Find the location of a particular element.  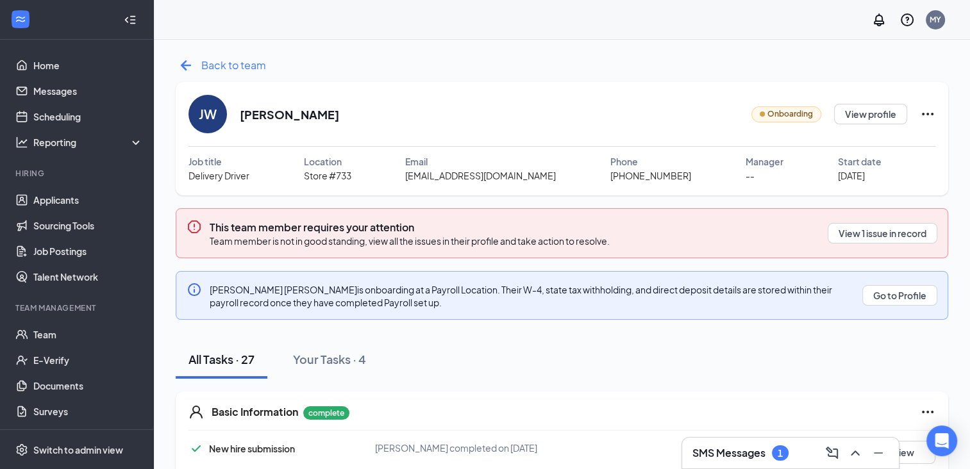

div: Open Intercom Messenger is located at coordinates (941, 441).